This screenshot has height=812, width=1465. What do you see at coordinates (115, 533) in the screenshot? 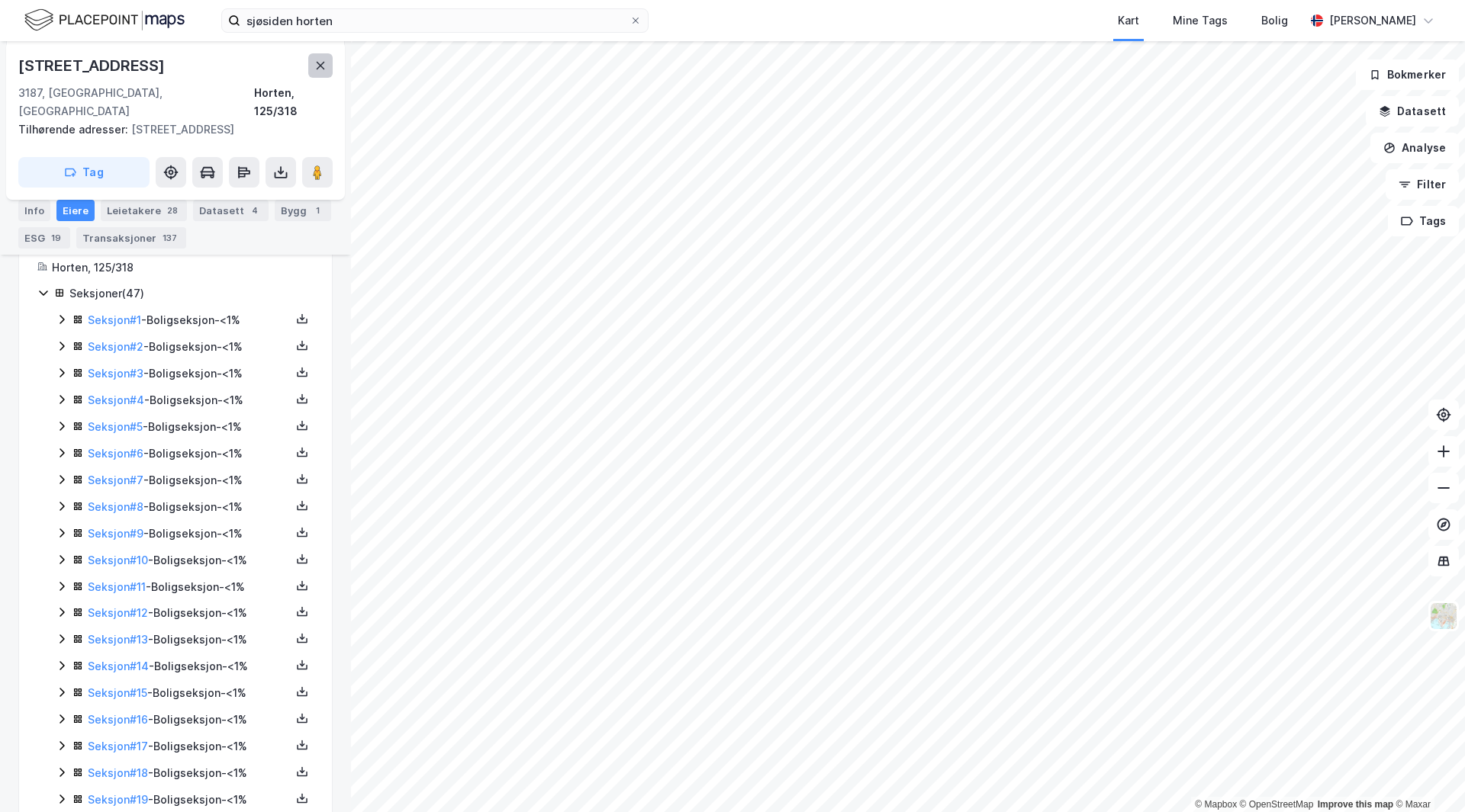
I see `a: Seksjon#9` at bounding box center [115, 533].